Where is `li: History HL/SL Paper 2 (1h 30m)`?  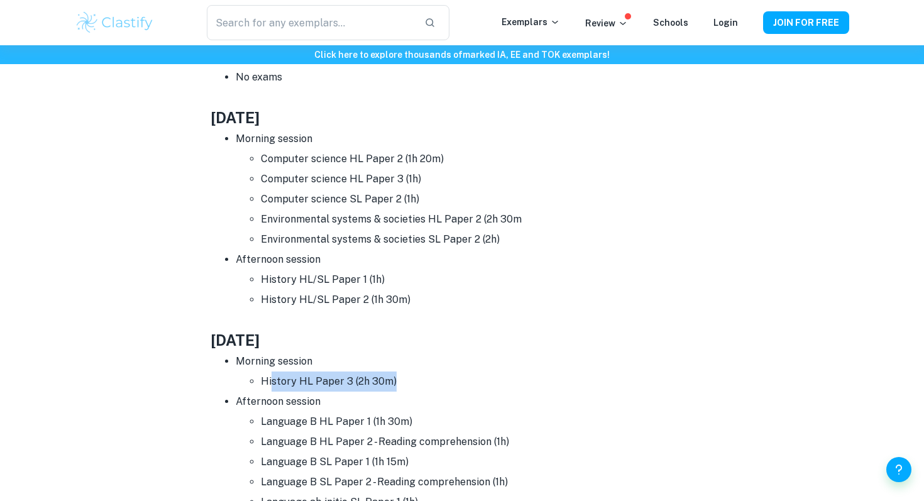 li: History HL/SL Paper 2 (1h 30m) is located at coordinates (487, 300).